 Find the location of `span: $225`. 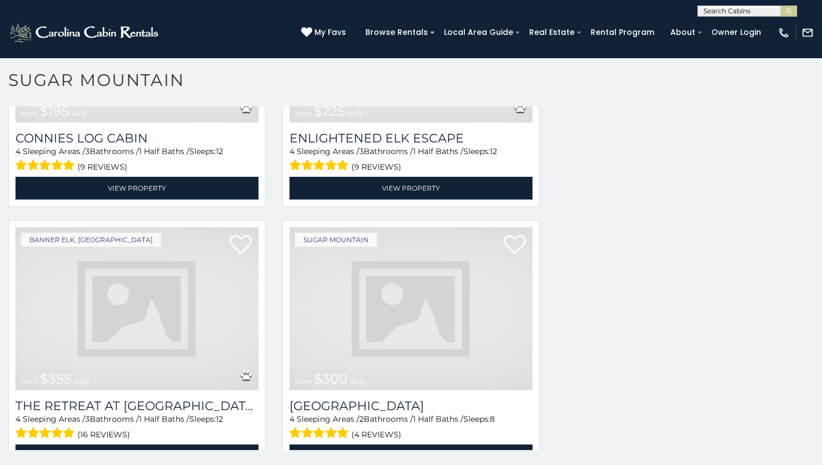

span: $225 is located at coordinates (329, 111).